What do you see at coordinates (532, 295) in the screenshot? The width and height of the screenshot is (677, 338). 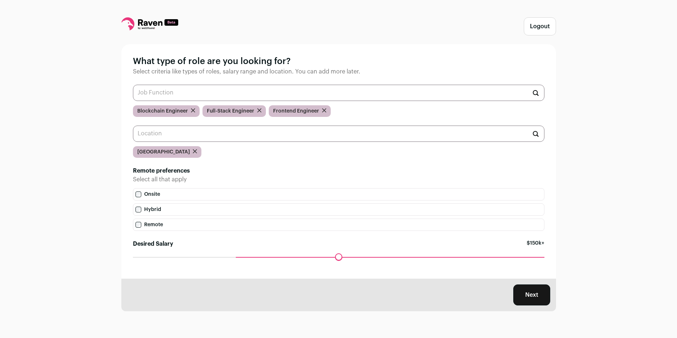 I see `button: Next` at bounding box center [532, 295].